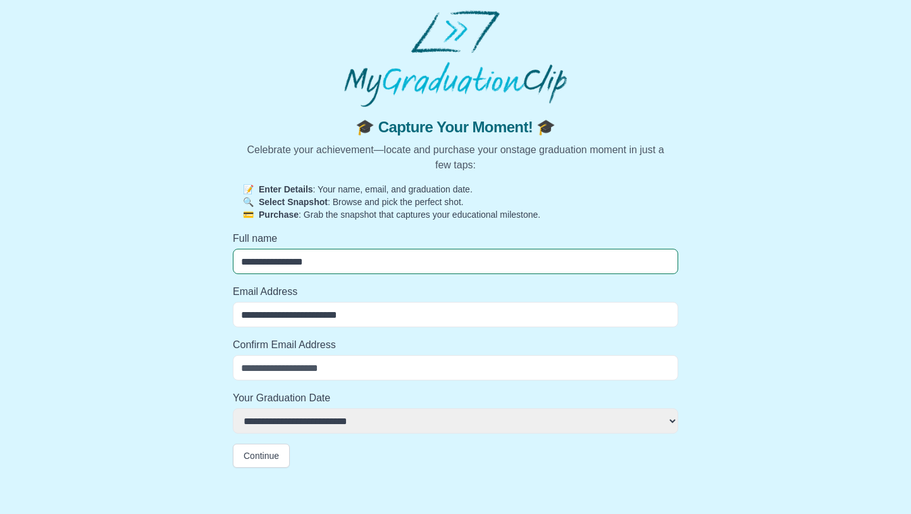 This screenshot has width=911, height=514. What do you see at coordinates (456, 398) in the screenshot?
I see `label: Your Graduation Date` at bounding box center [456, 398].